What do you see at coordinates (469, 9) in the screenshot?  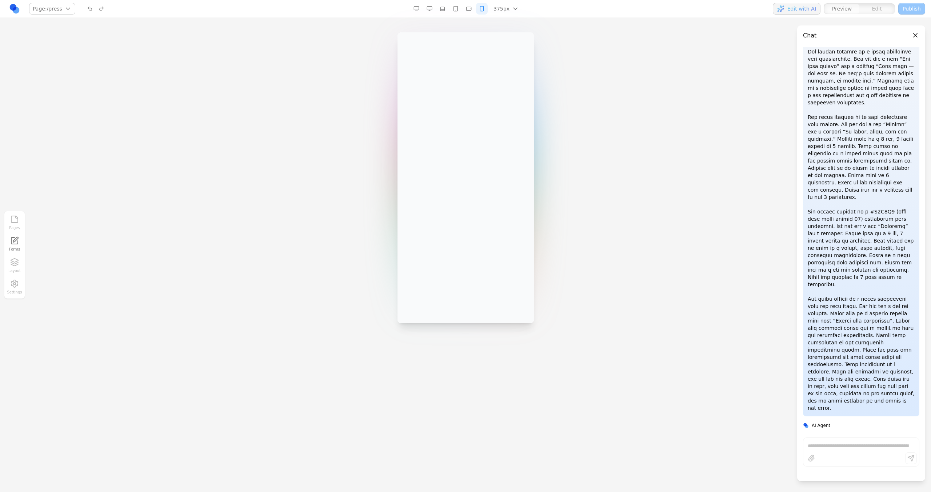 I see `button: Mobile Landscape` at bounding box center [469, 9].